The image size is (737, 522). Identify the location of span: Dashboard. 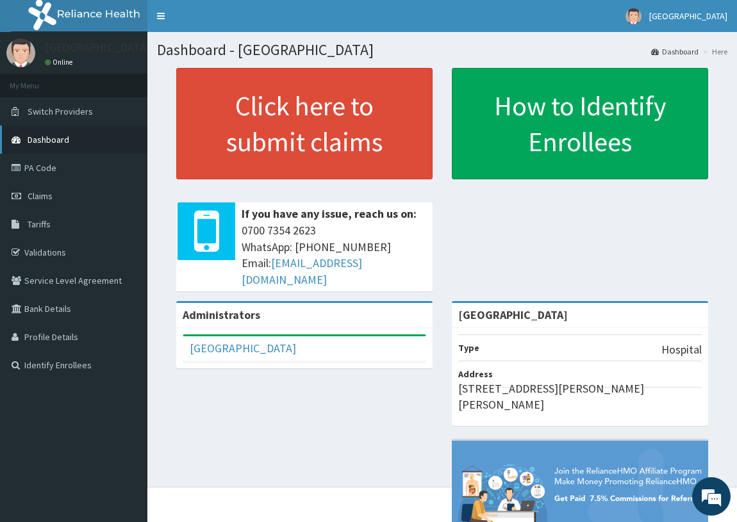
(48, 140).